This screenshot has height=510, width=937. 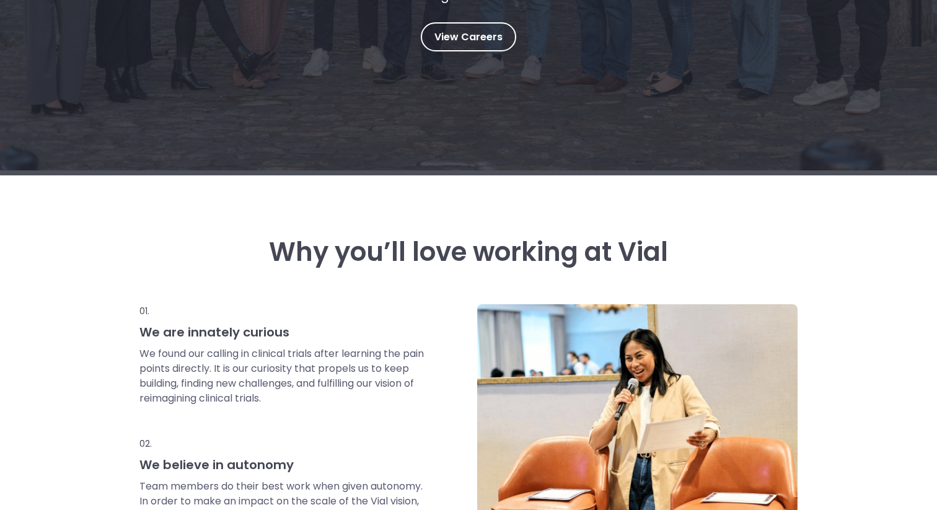 I want to click on span: View Careers, so click(x=469, y=37).